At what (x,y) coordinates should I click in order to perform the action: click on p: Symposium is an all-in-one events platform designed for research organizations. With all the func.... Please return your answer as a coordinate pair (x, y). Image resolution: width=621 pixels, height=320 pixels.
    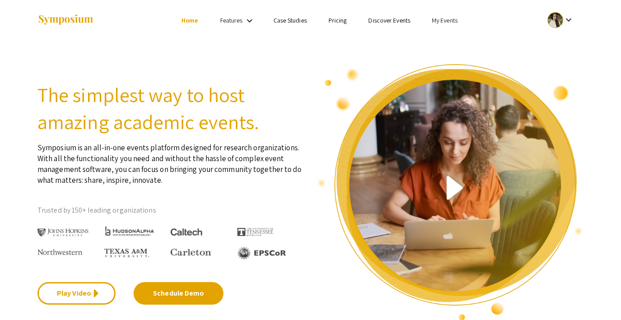
    Looking at the image, I should click on (171, 160).